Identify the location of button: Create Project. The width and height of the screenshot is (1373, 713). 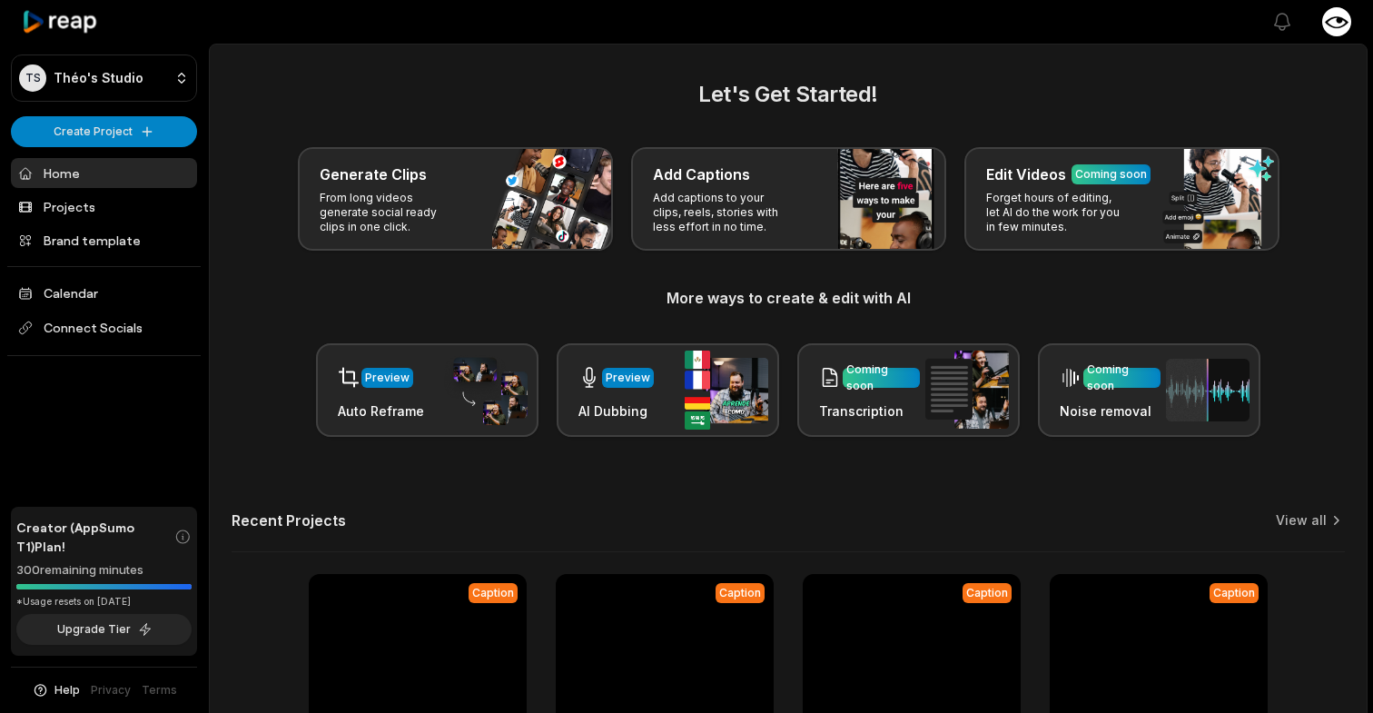
(104, 132).